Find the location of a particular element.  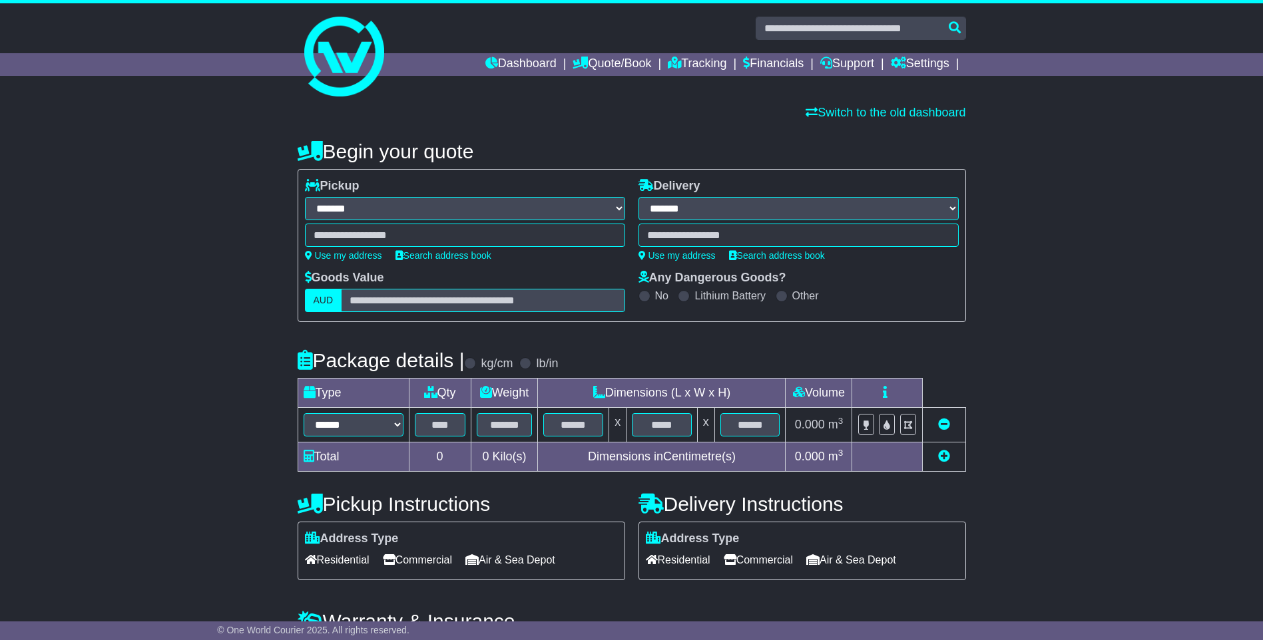

a: Financials is located at coordinates (773, 65).